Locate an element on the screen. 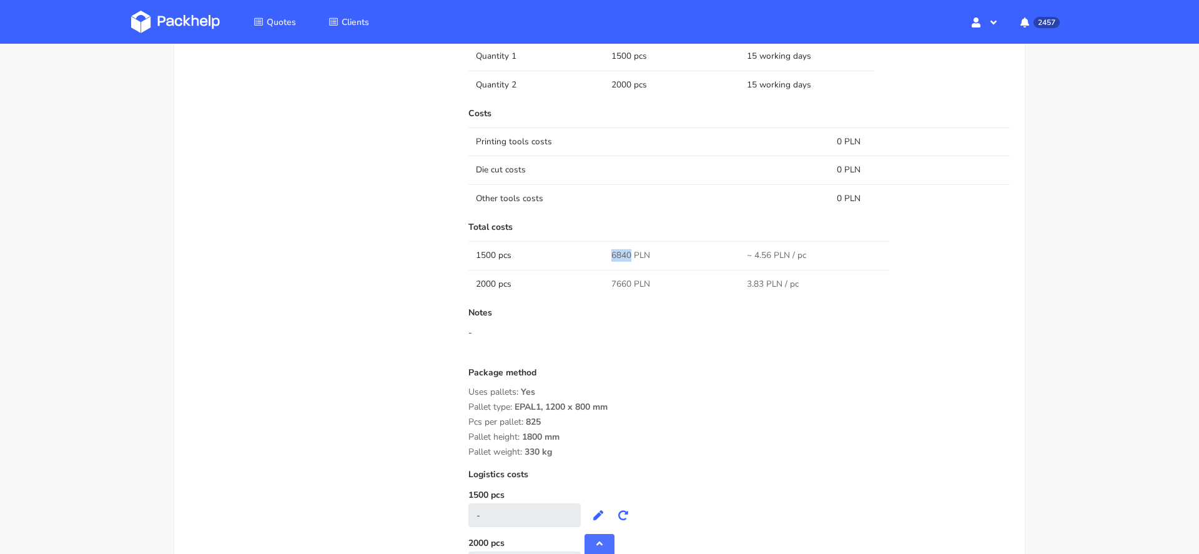 The width and height of the screenshot is (1199, 554). span: Yes is located at coordinates (528, 397).